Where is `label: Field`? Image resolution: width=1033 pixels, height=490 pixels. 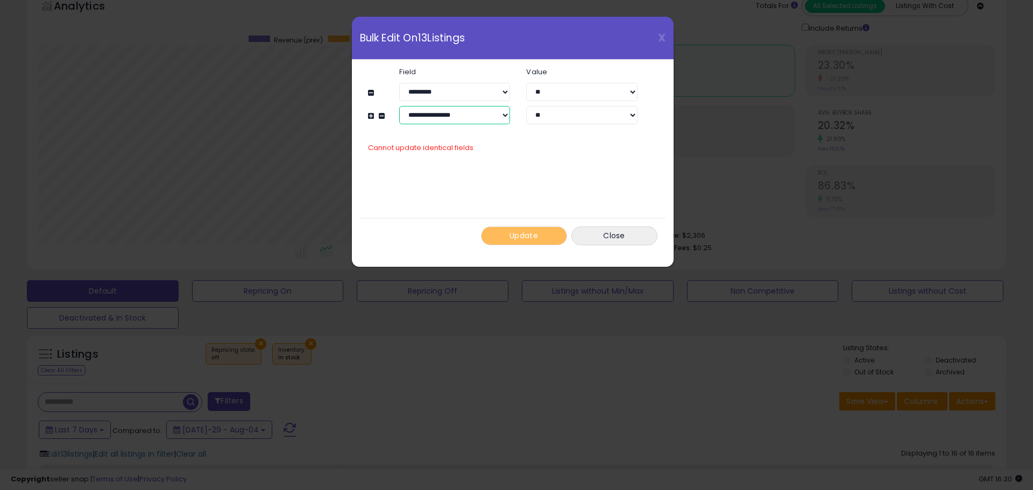 label: Field is located at coordinates (454, 72).